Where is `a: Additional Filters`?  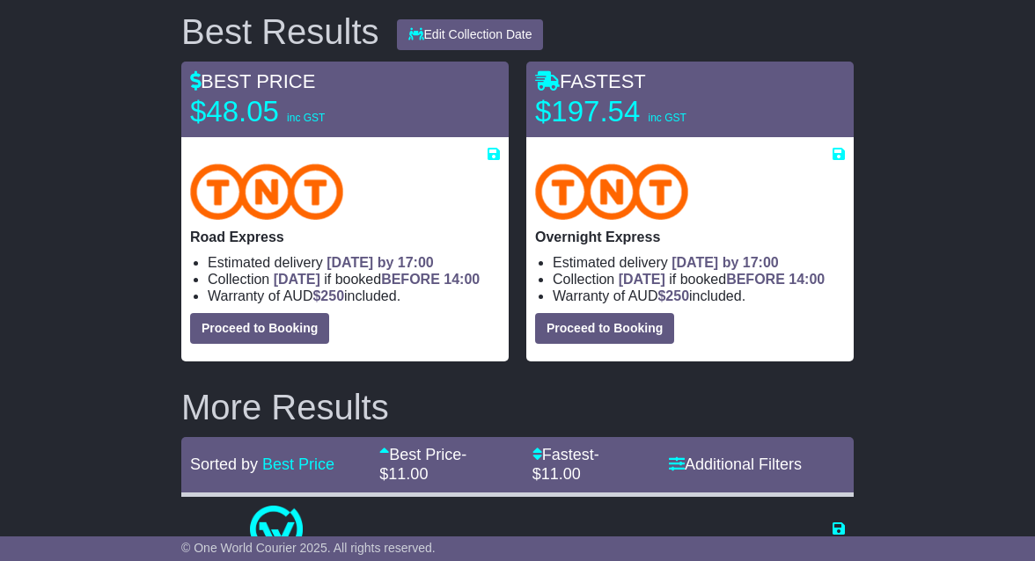
a: Additional Filters is located at coordinates (735, 465).